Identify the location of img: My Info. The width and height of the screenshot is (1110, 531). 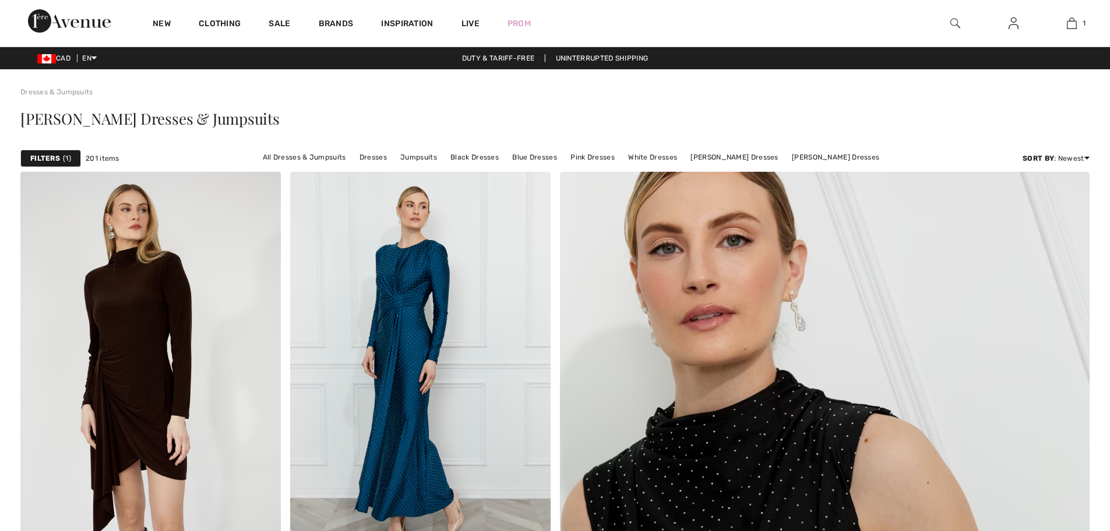
(1013, 23).